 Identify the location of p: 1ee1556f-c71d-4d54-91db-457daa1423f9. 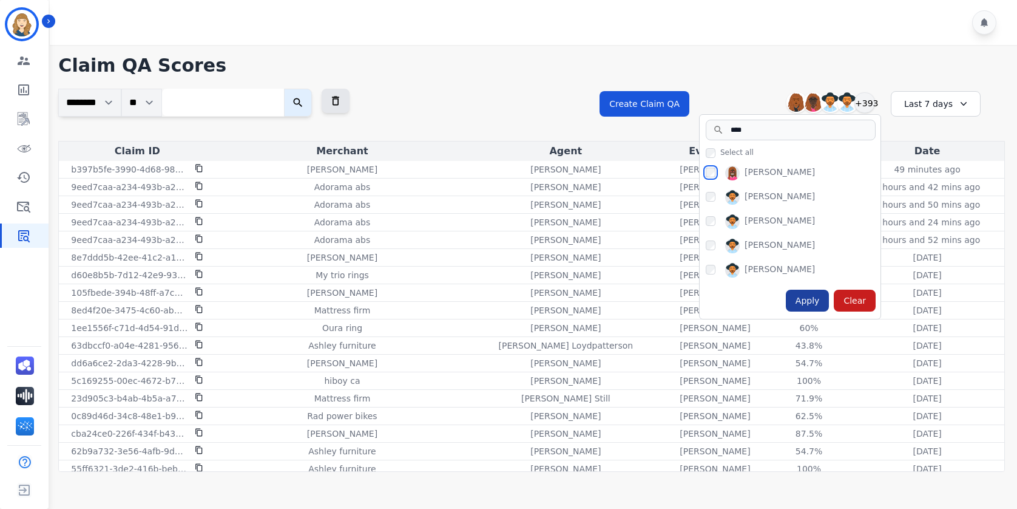
(129, 328).